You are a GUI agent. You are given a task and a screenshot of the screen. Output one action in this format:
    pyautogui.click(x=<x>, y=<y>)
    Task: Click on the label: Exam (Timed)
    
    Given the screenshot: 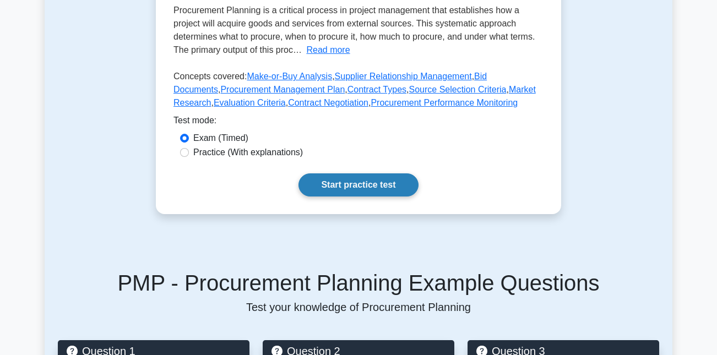 What is the action you would take?
    pyautogui.click(x=221, y=138)
    